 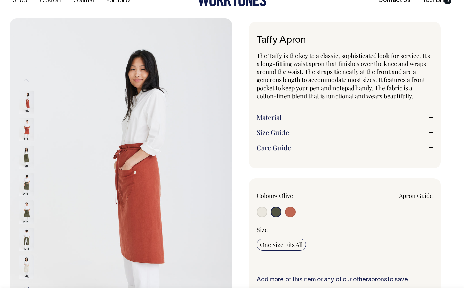 What do you see at coordinates (281, 245) in the screenshot?
I see `span: One Size Fits All` at bounding box center [281, 245].